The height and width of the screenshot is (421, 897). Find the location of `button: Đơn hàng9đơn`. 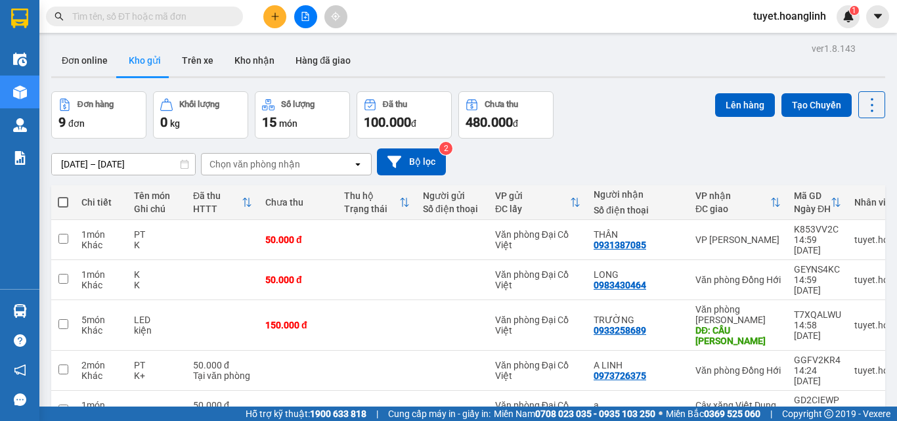

button: Đơn hàng9đơn is located at coordinates (99, 115).